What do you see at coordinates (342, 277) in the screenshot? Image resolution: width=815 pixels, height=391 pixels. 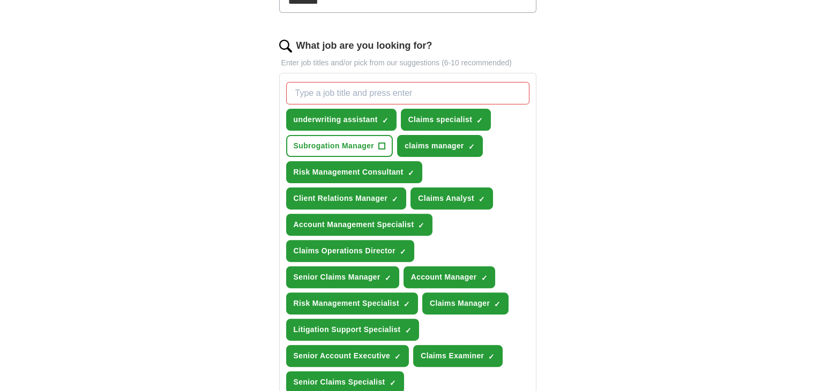 I see `button: Senior Claims Manager✓` at bounding box center [342, 277].